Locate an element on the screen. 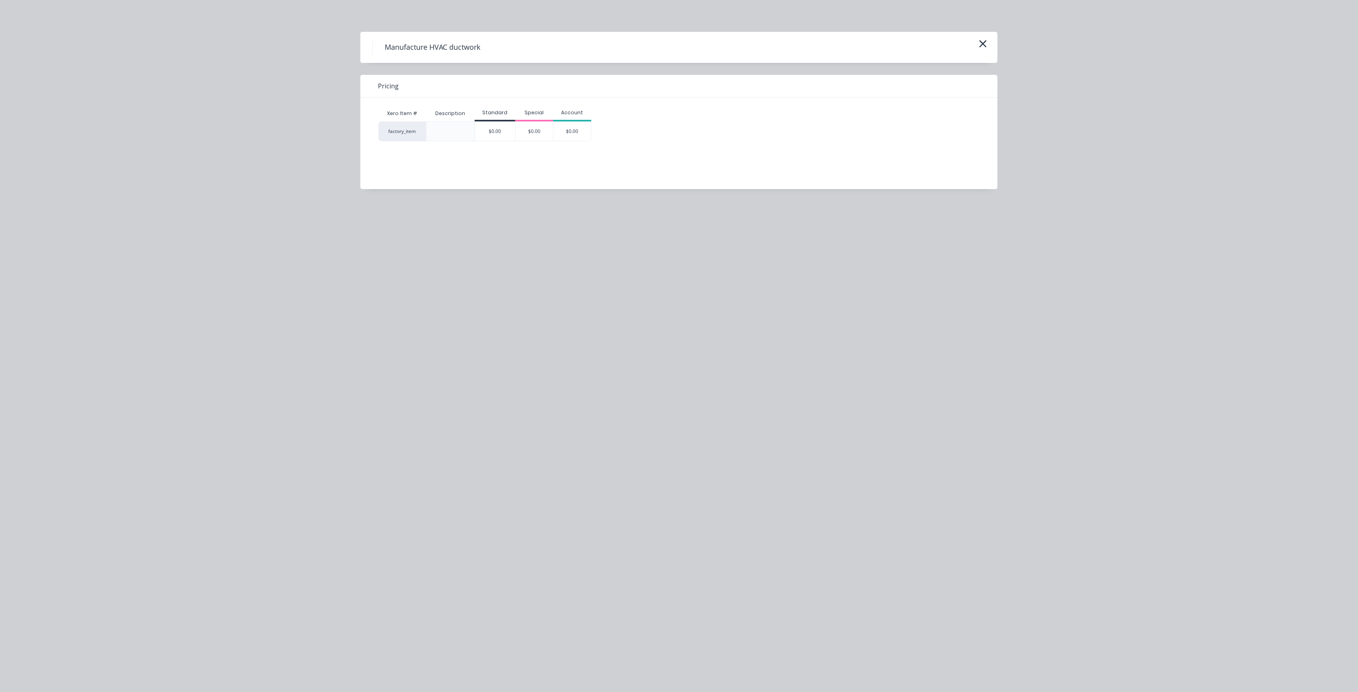 The height and width of the screenshot is (692, 1358). div: Standard is located at coordinates (495, 113).